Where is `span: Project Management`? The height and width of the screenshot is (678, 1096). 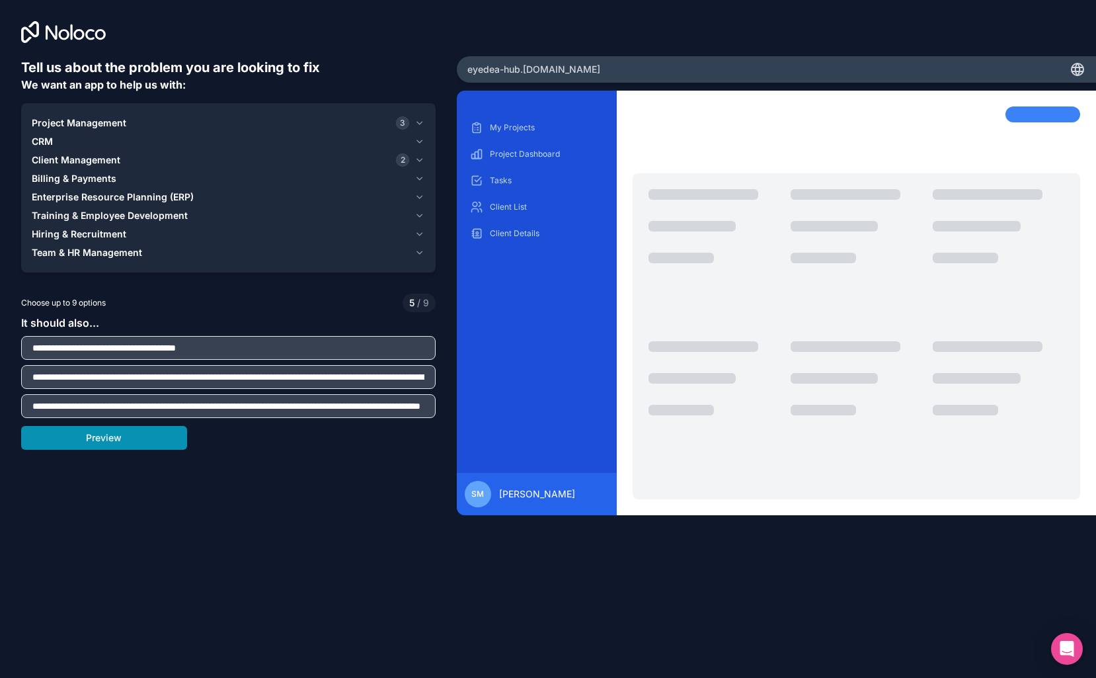
span: Project Management is located at coordinates (79, 123).